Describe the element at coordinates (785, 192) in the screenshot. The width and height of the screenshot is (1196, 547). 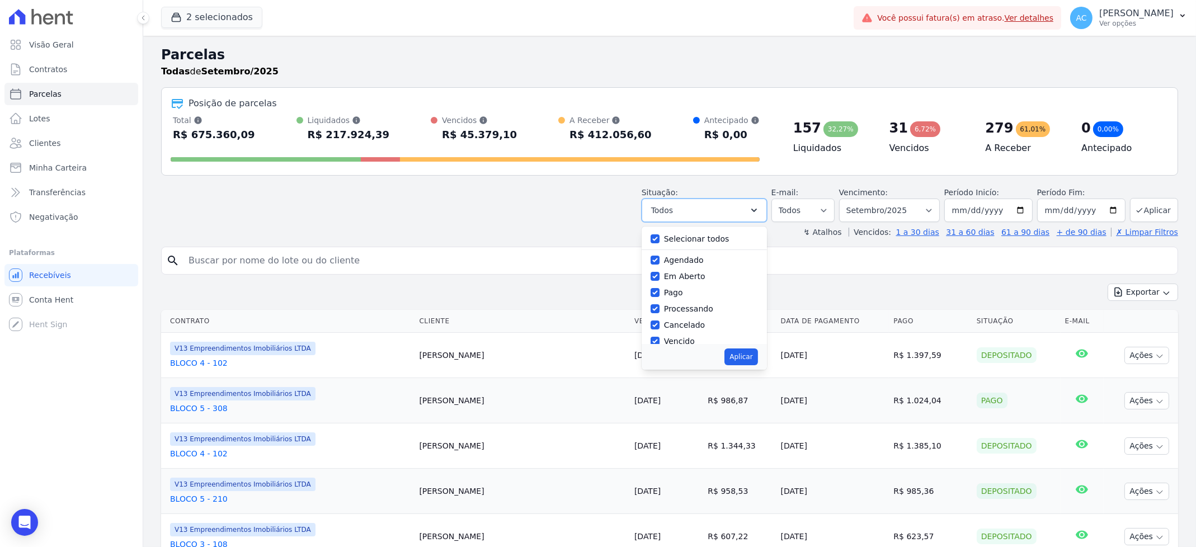
I see `label: E-mail:` at that location.